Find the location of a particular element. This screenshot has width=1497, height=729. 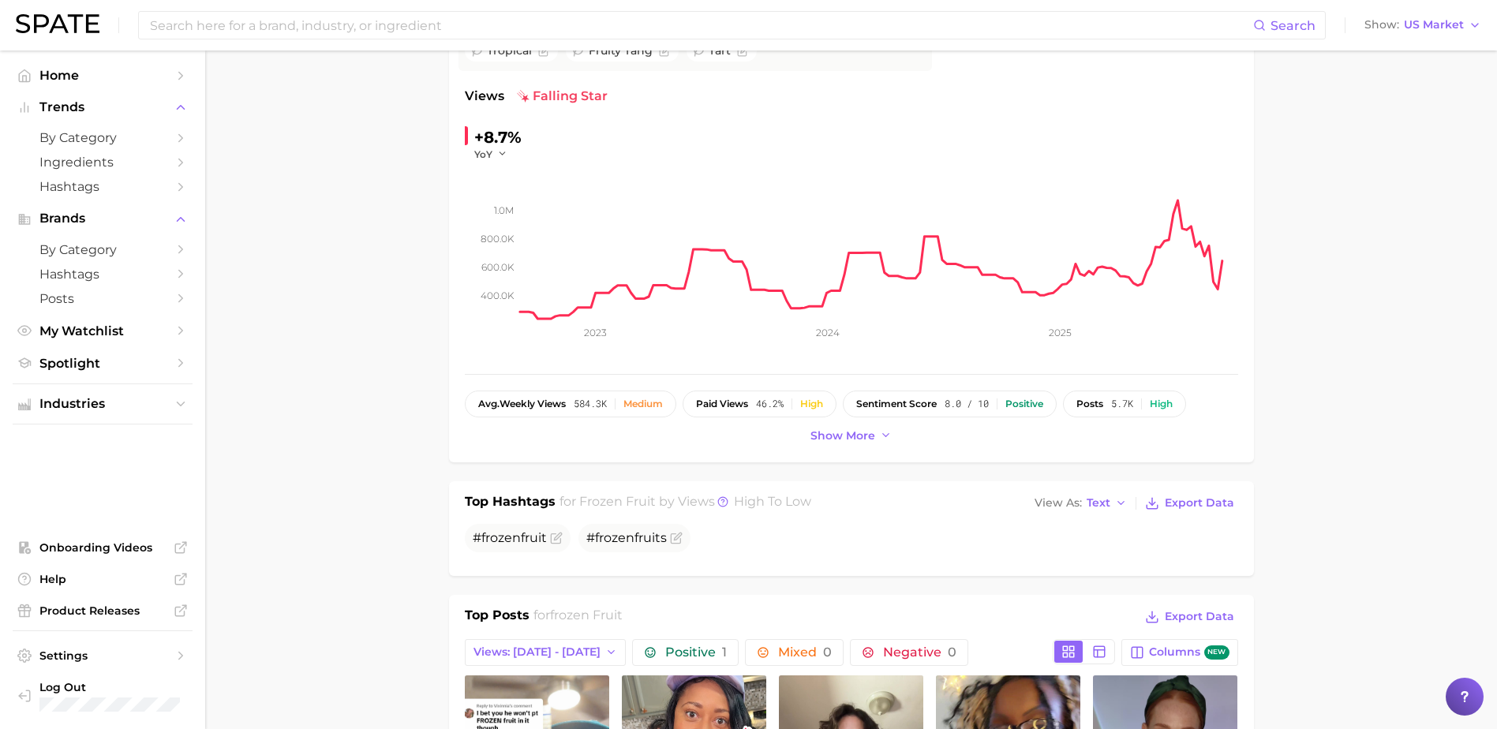

h1: Top Hashtags is located at coordinates (510, 503).